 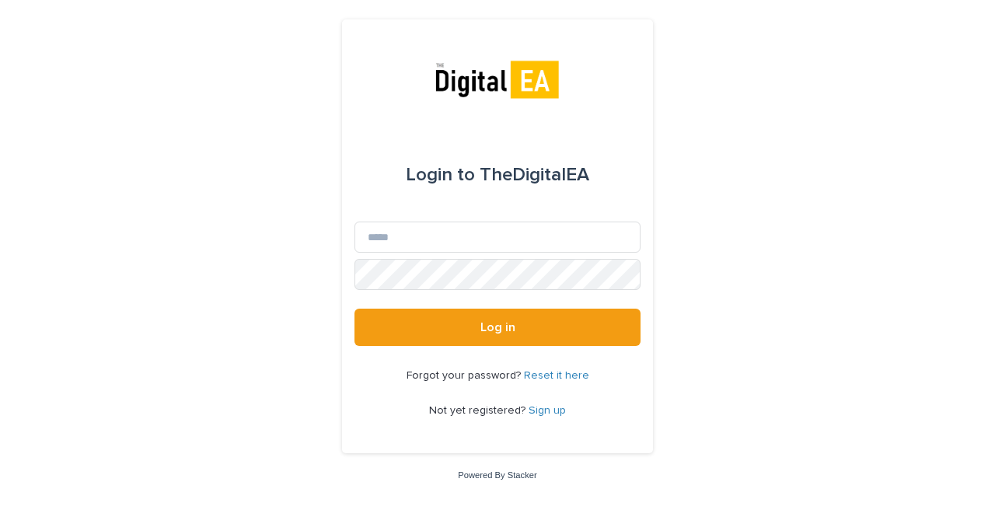 What do you see at coordinates (498, 327) in the screenshot?
I see `span: Log in` at bounding box center [498, 327].